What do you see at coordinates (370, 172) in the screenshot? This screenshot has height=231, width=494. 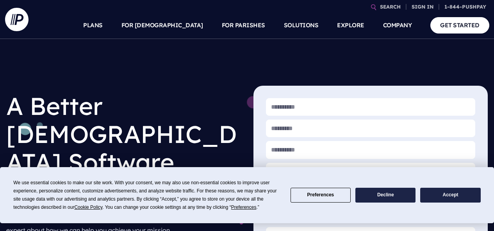 I see `input: Organization Name` at bounding box center [370, 172].